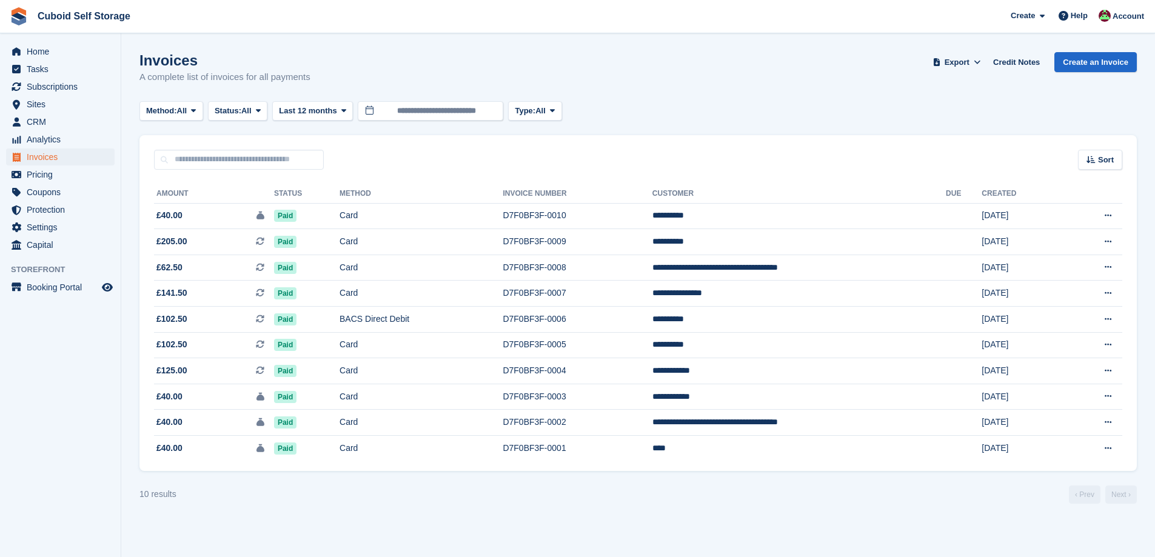 Image resolution: width=1155 pixels, height=557 pixels. What do you see at coordinates (169, 267) in the screenshot?
I see `span: £62.50` at bounding box center [169, 267].